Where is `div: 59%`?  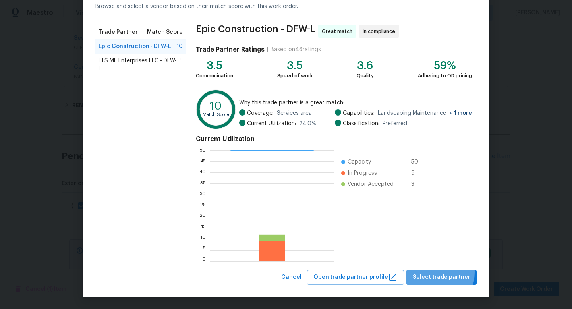
div: 59% is located at coordinates (445, 66).